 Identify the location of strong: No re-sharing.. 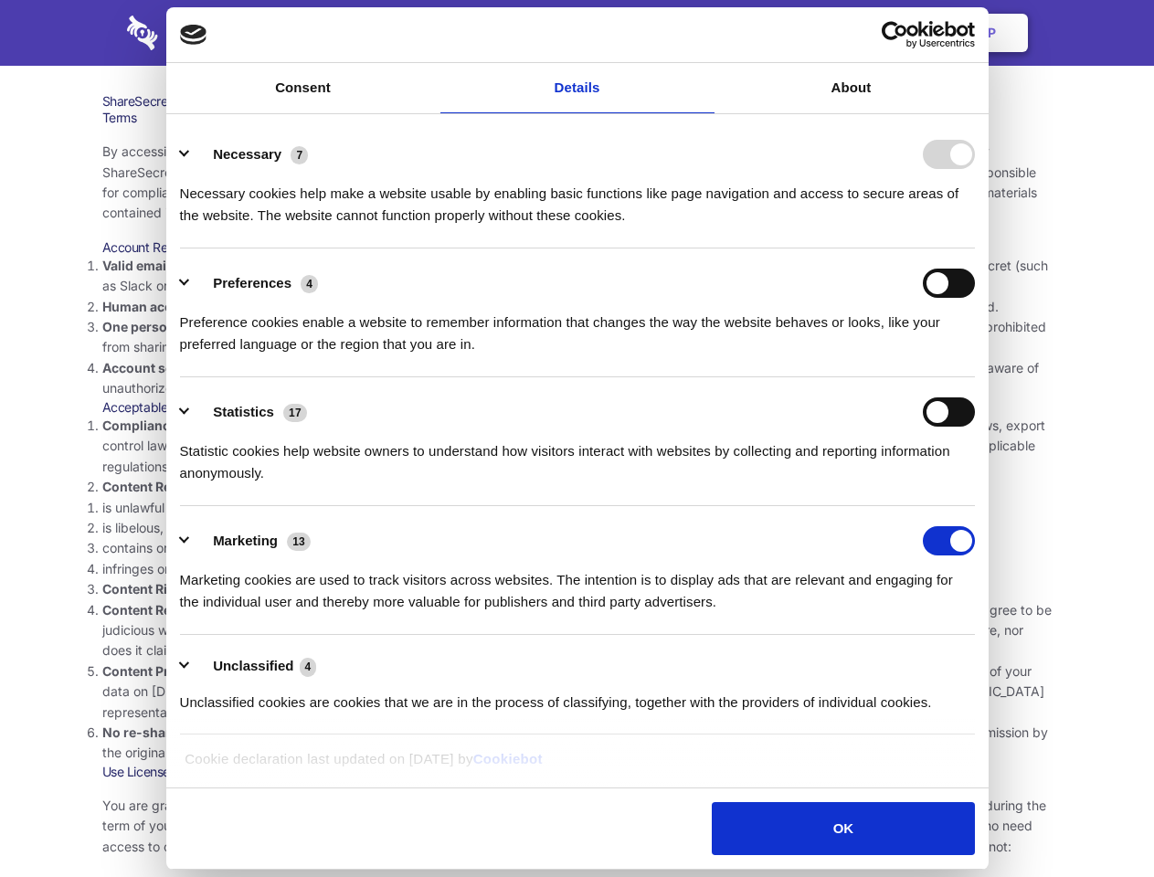
(149, 732).